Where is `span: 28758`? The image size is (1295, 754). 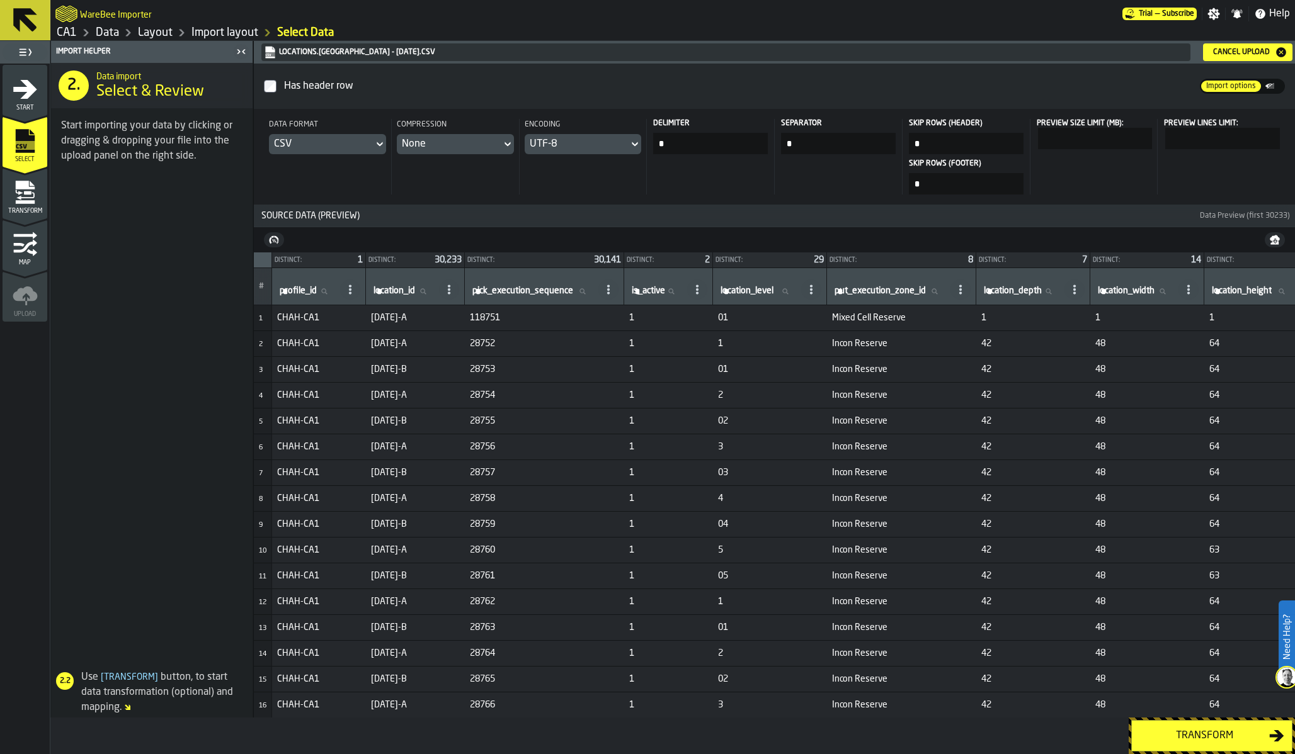 span: 28758 is located at coordinates (544, 499).